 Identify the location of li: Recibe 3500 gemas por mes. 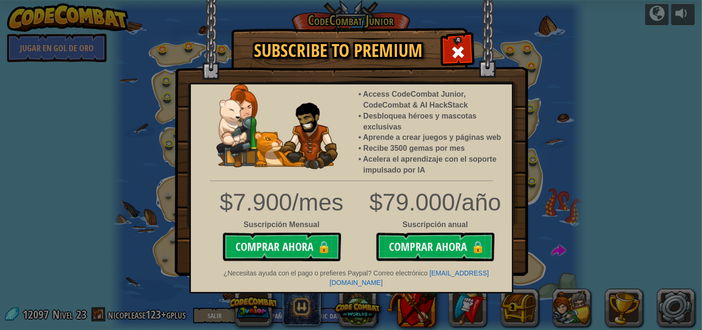
(433, 148).